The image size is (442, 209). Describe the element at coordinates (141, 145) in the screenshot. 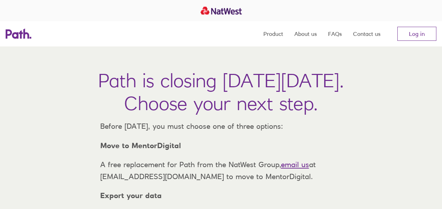

I see `strong: Move to MentorDigital` at that location.